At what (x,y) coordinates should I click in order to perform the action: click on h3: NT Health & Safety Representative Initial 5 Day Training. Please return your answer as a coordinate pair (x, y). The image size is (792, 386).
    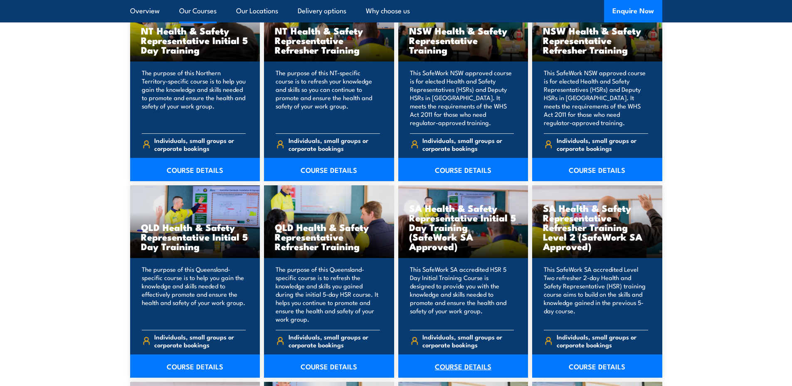
    Looking at the image, I should click on (195, 40).